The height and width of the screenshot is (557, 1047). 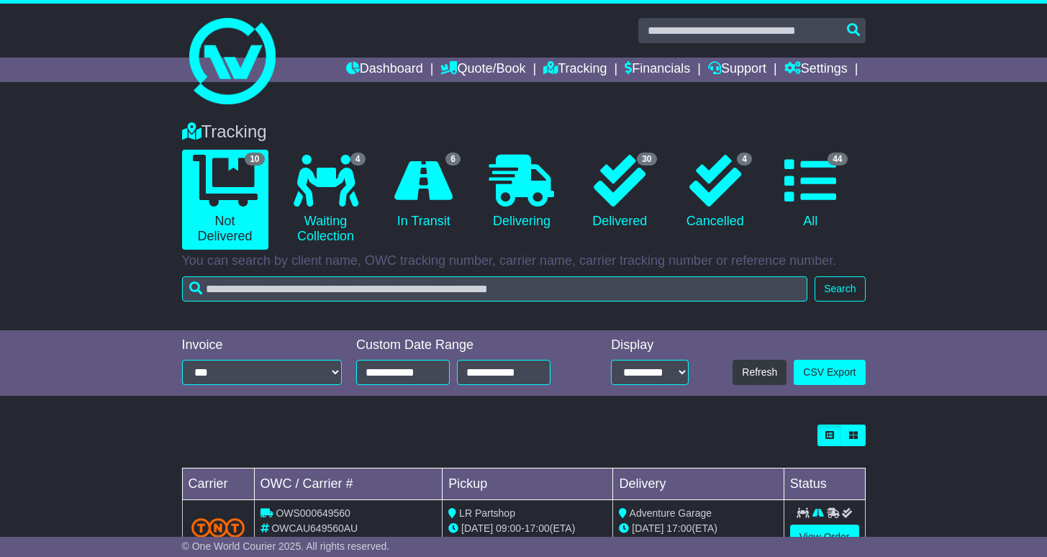 I want to click on td: Delivery, so click(x=698, y=484).